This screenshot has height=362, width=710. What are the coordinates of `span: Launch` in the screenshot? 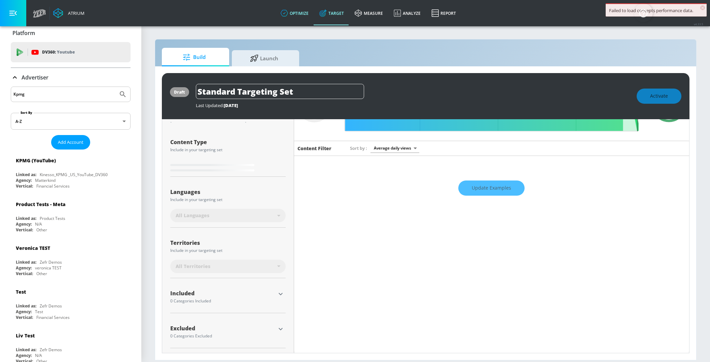 It's located at (264, 58).